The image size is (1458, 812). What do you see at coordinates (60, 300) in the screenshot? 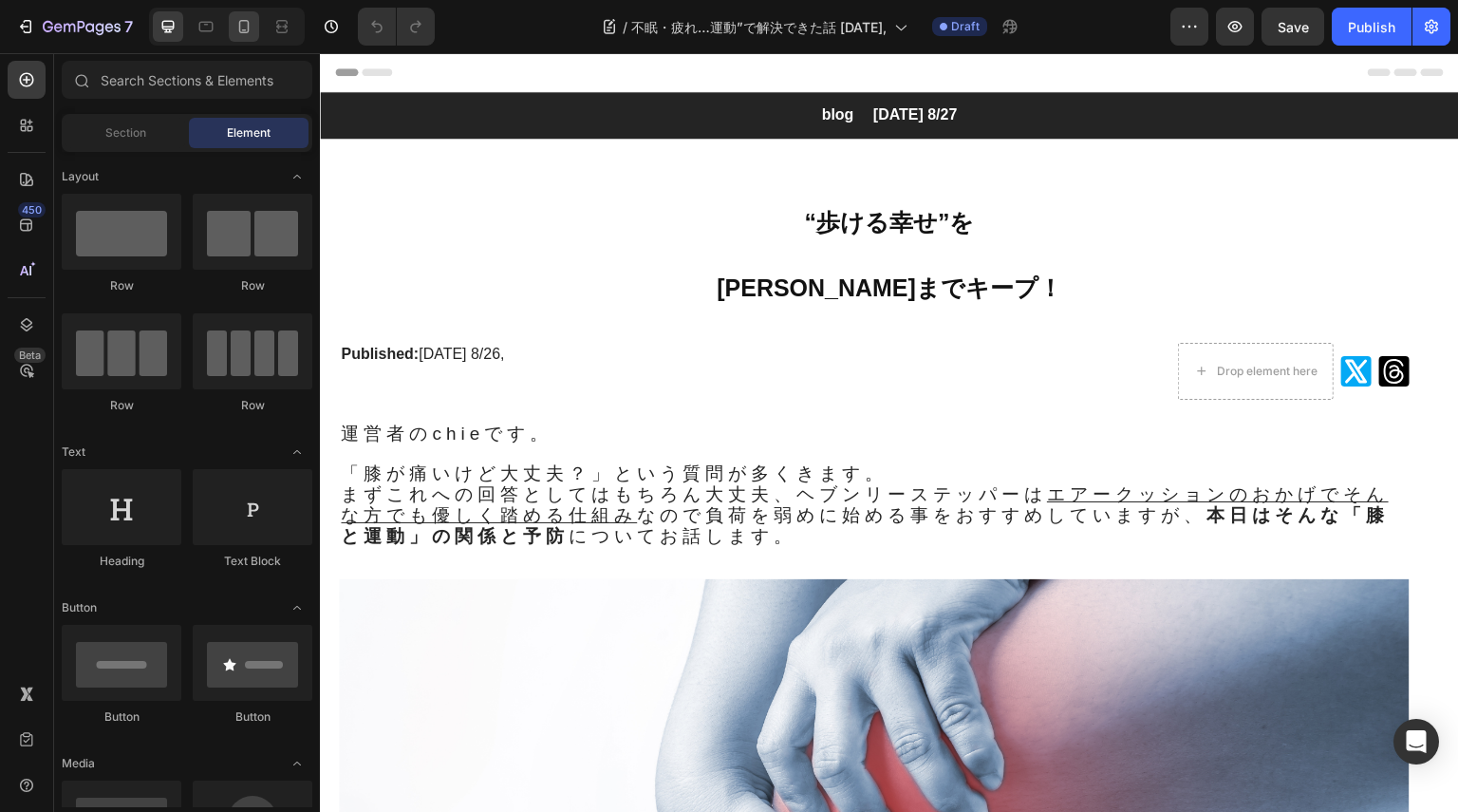
I see `strong: Published:` at bounding box center [60, 300].